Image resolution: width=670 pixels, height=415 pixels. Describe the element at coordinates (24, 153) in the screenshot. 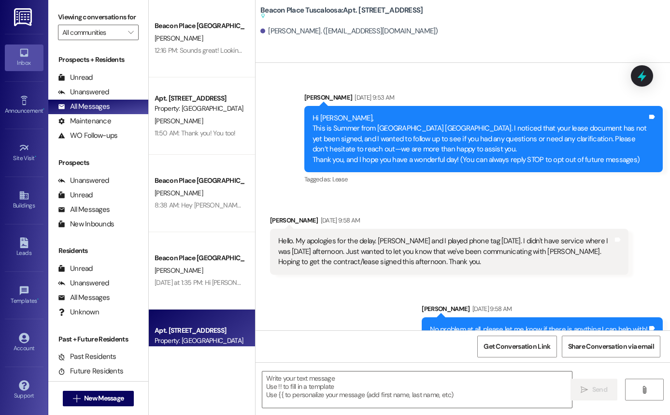

I see `a: Site Visit •` at that location.